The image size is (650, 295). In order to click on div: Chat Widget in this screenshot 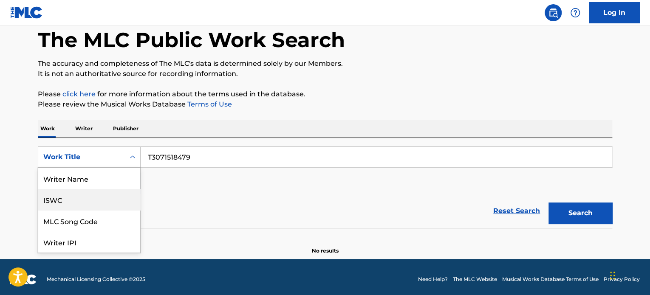, I will do `click(629, 275)`.